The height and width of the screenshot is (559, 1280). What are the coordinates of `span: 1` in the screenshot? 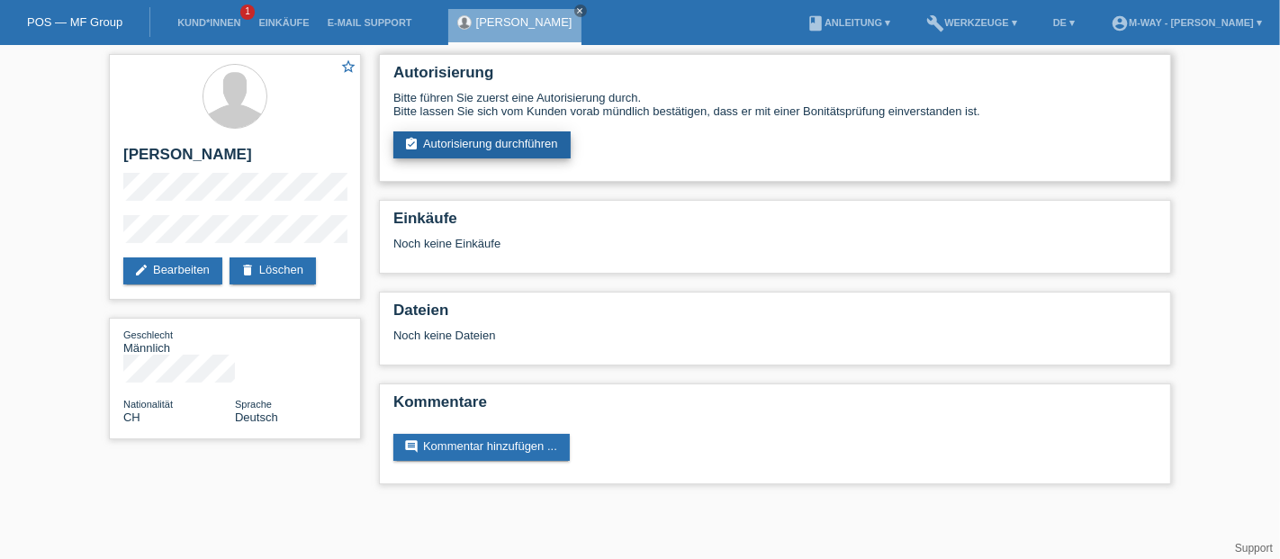 It's located at (248, 12).